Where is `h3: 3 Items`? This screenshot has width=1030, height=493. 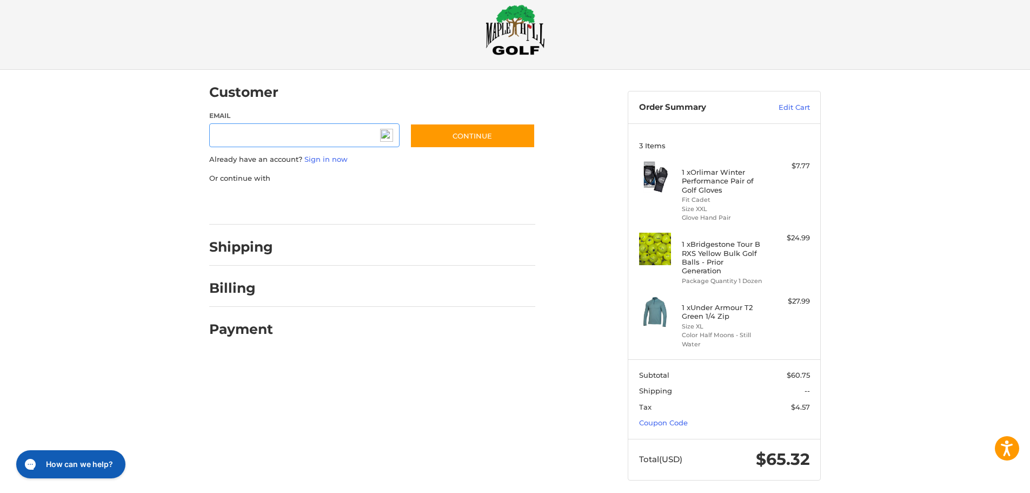
h3: 3 Items is located at coordinates (725, 145).